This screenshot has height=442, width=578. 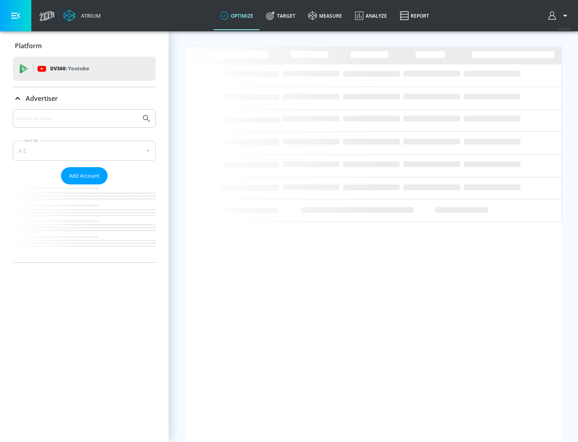 I want to click on input: Search by name, so click(x=77, y=118).